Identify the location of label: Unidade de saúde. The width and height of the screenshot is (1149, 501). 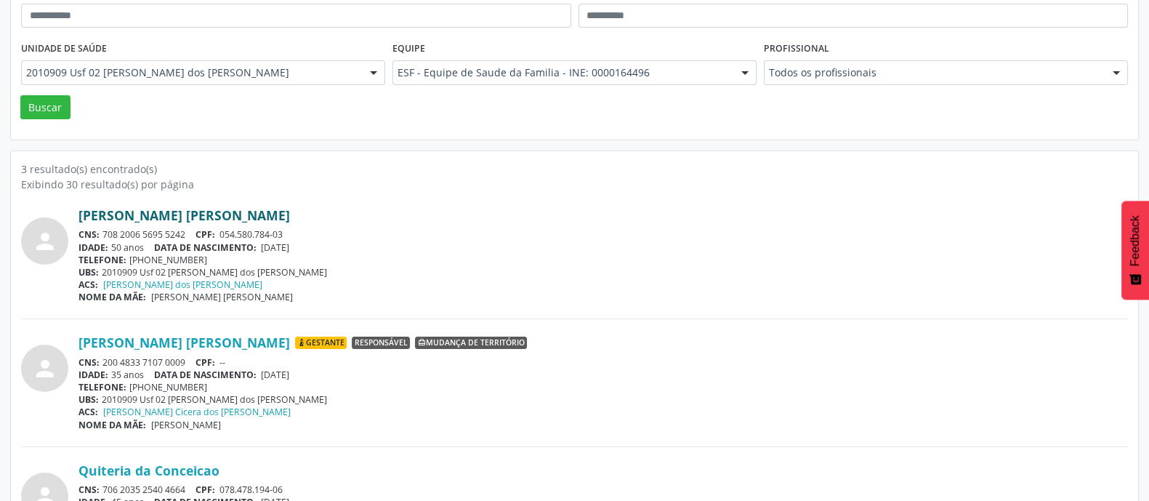
(64, 49).